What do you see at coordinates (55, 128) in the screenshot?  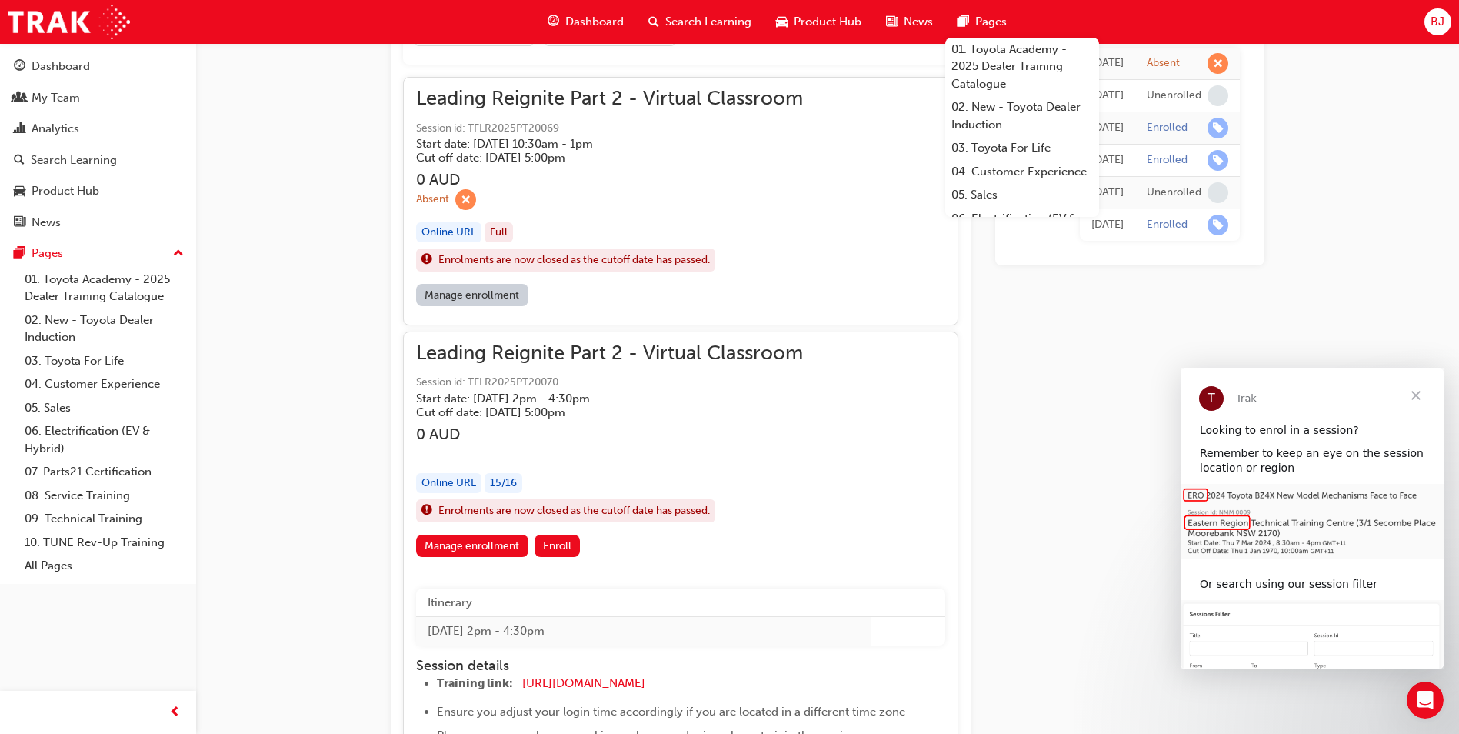 I see `div: Analytics` at bounding box center [55, 128].